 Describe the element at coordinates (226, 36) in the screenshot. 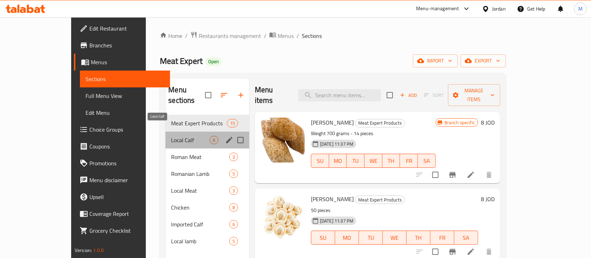

I see `a: Restaurants management` at that location.